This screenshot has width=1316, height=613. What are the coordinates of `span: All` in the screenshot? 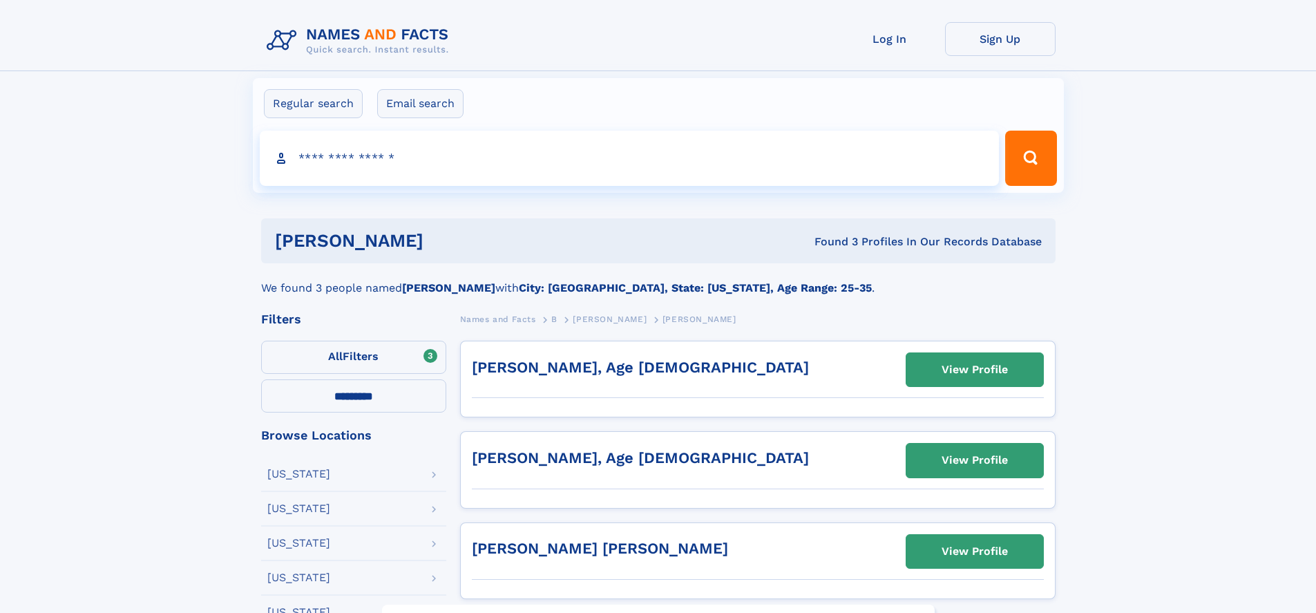 It's located at (335, 356).